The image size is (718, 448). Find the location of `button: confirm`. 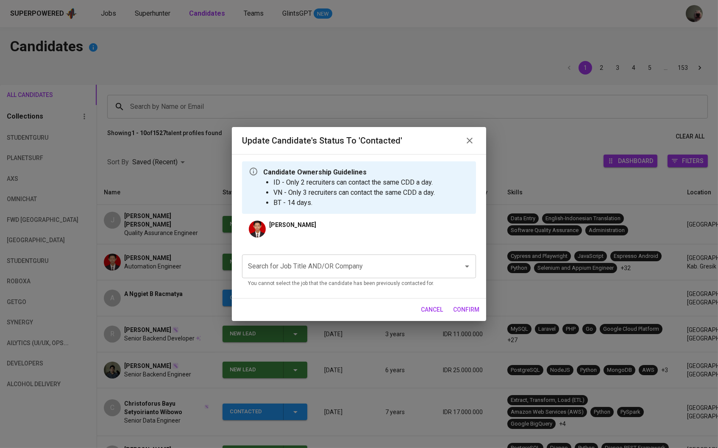

button: confirm is located at coordinates (466, 310).